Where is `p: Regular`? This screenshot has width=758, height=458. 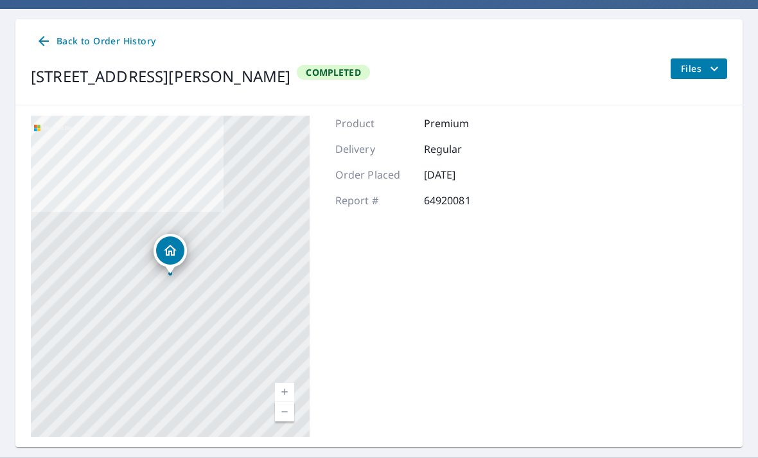
p: Regular is located at coordinates (463, 149).